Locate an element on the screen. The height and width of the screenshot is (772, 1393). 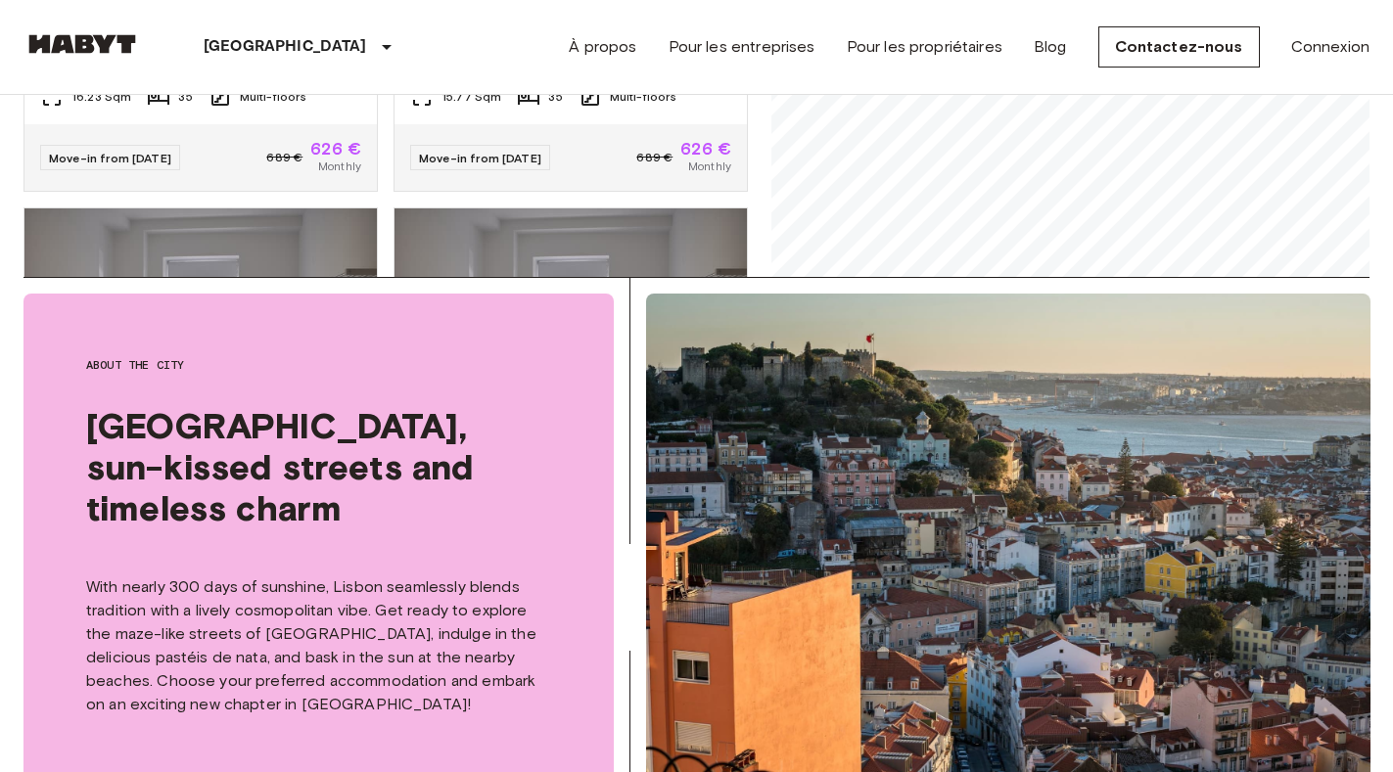
img: Habyt is located at coordinates (82, 44).